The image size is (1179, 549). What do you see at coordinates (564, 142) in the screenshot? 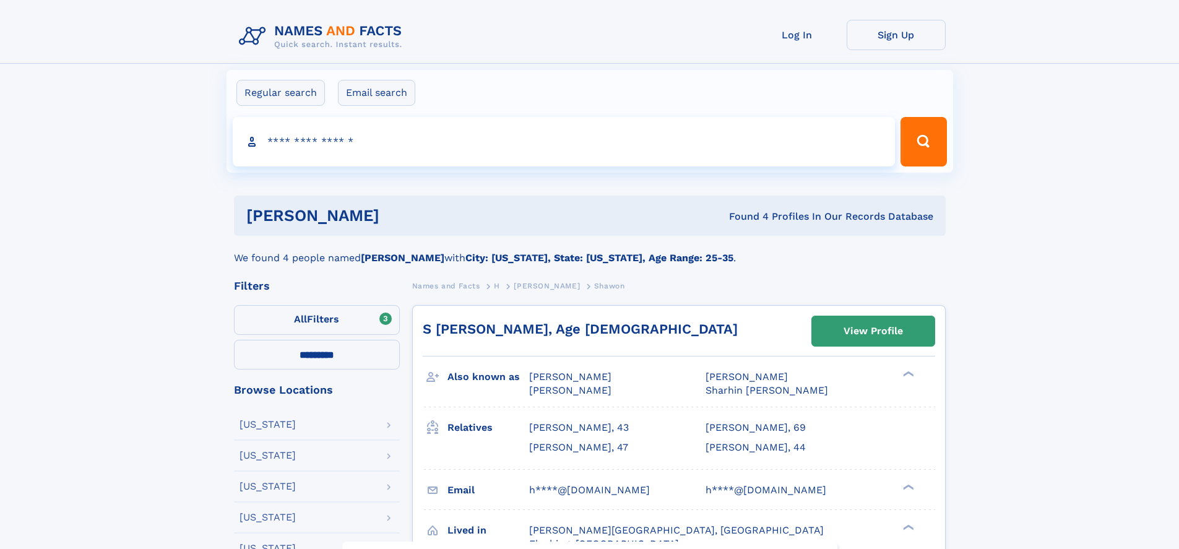
I see `input: search input` at bounding box center [564, 142].